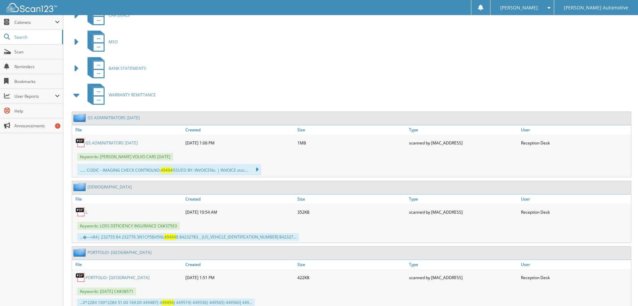 This screenshot has width=638, height=306. I want to click on span: WARRANTY REMITTANCE, so click(132, 95).